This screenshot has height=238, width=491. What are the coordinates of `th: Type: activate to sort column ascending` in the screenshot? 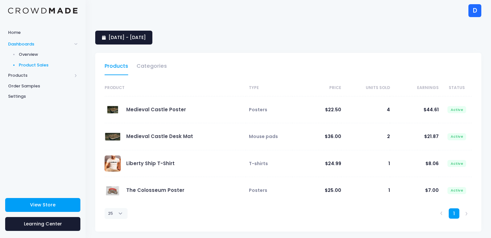 It's located at (269, 88).